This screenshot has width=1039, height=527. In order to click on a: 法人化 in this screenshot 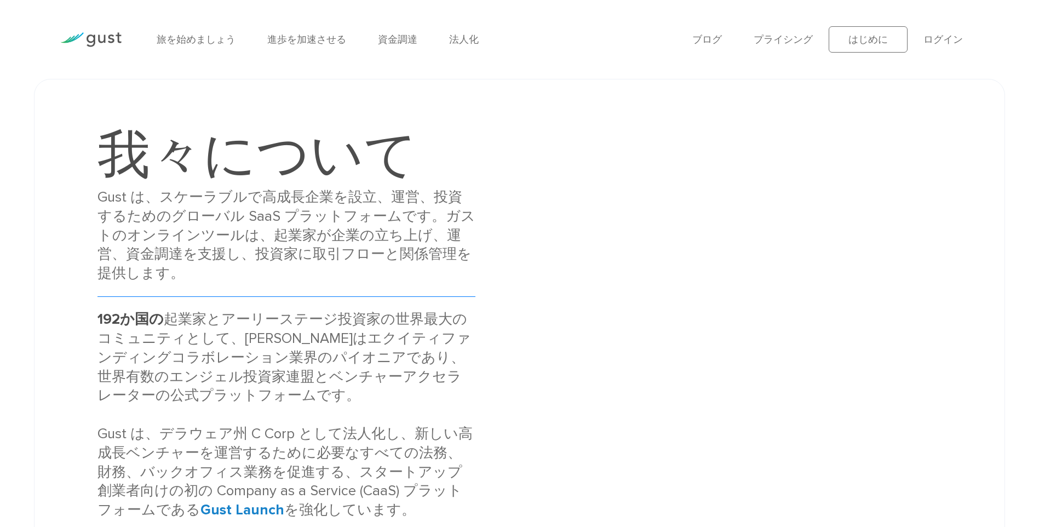, I will do `click(464, 39)`.